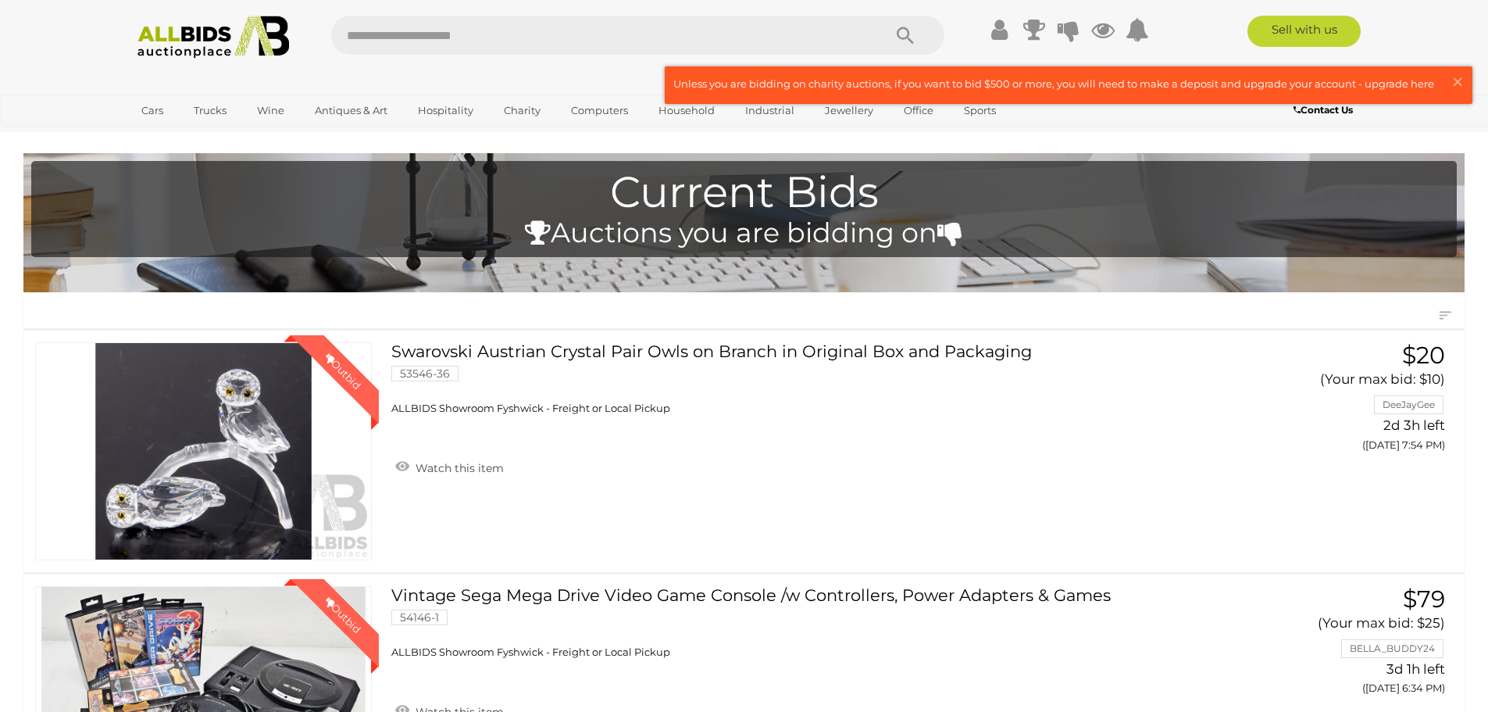  I want to click on a: Charity, so click(522, 110).